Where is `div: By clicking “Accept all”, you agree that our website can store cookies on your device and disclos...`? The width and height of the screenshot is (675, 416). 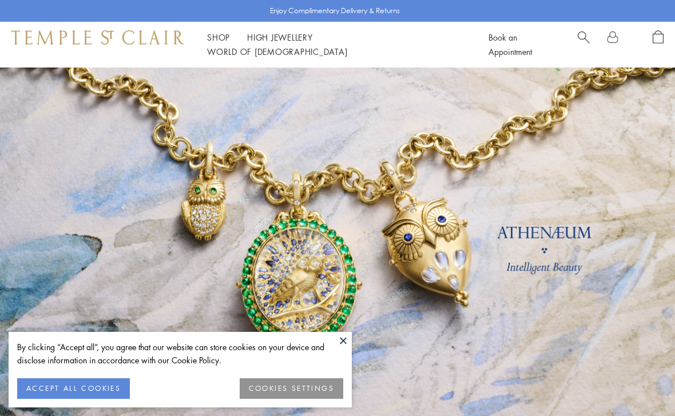
div: By clicking “Accept all”, you agree that our website can store cookies on your device and disclos... is located at coordinates (180, 354).